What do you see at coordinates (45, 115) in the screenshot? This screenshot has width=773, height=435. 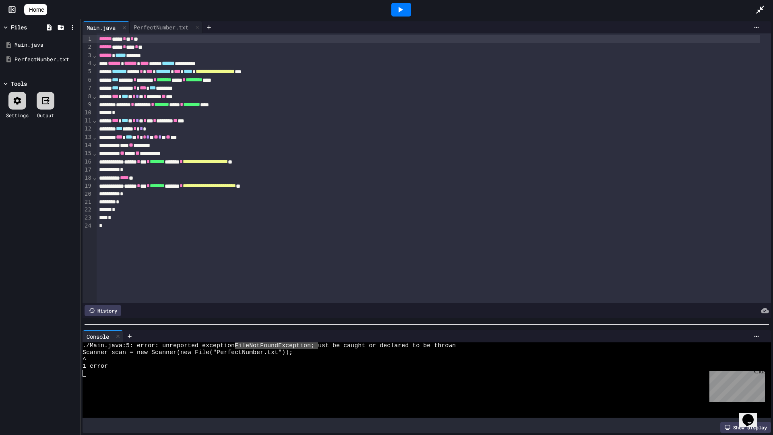 I see `div: Output` at bounding box center [45, 115].